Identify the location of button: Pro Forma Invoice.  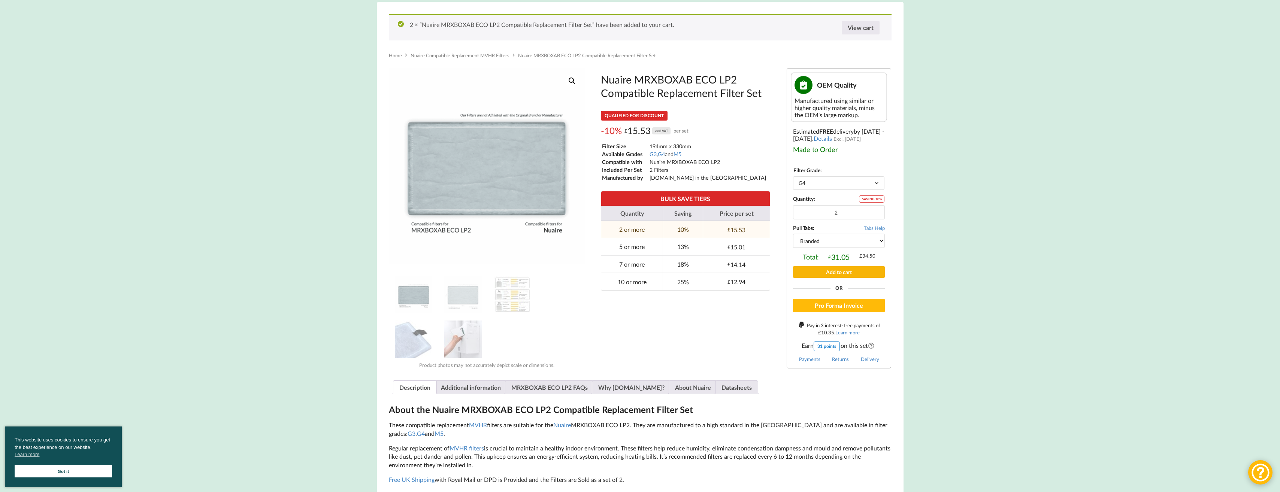
(839, 306).